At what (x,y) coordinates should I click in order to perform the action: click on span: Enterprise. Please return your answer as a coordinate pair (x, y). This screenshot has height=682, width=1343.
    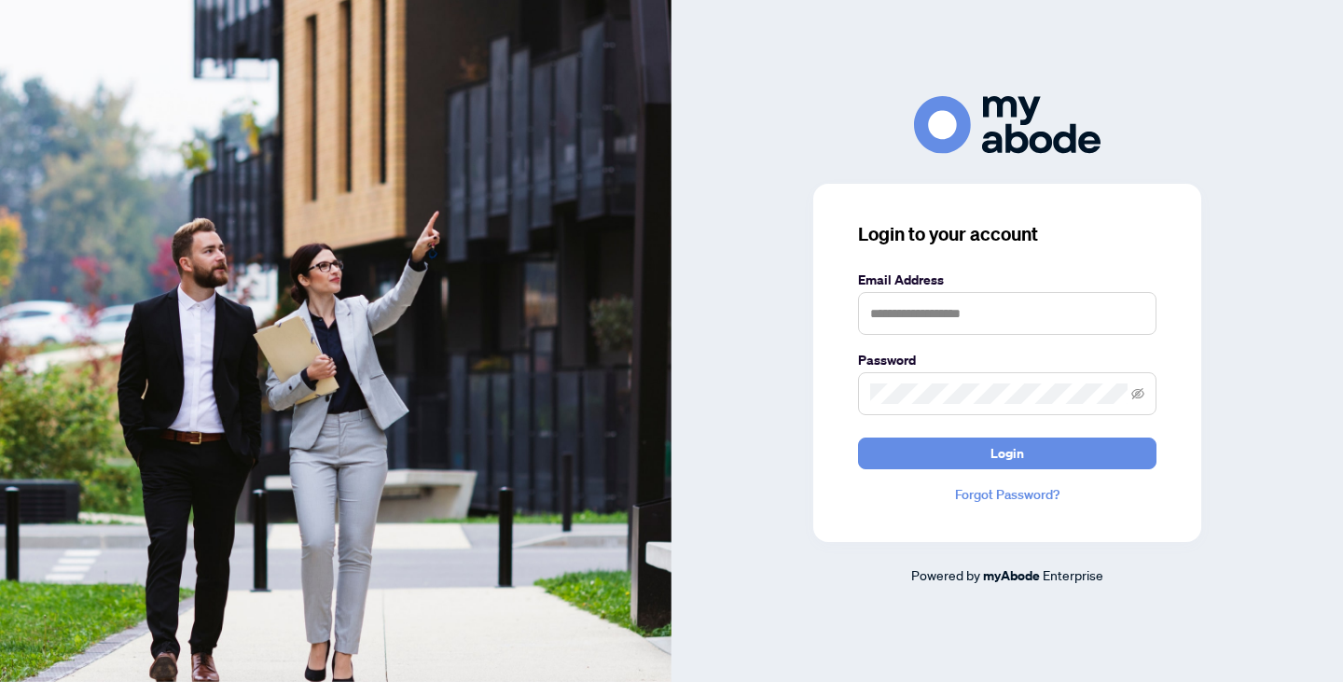
    Looking at the image, I should click on (1073, 575).